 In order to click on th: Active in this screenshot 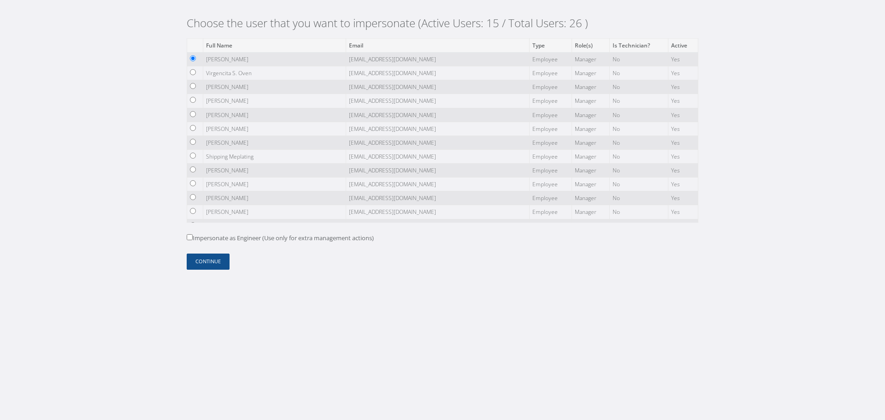, I will do `click(683, 45)`.